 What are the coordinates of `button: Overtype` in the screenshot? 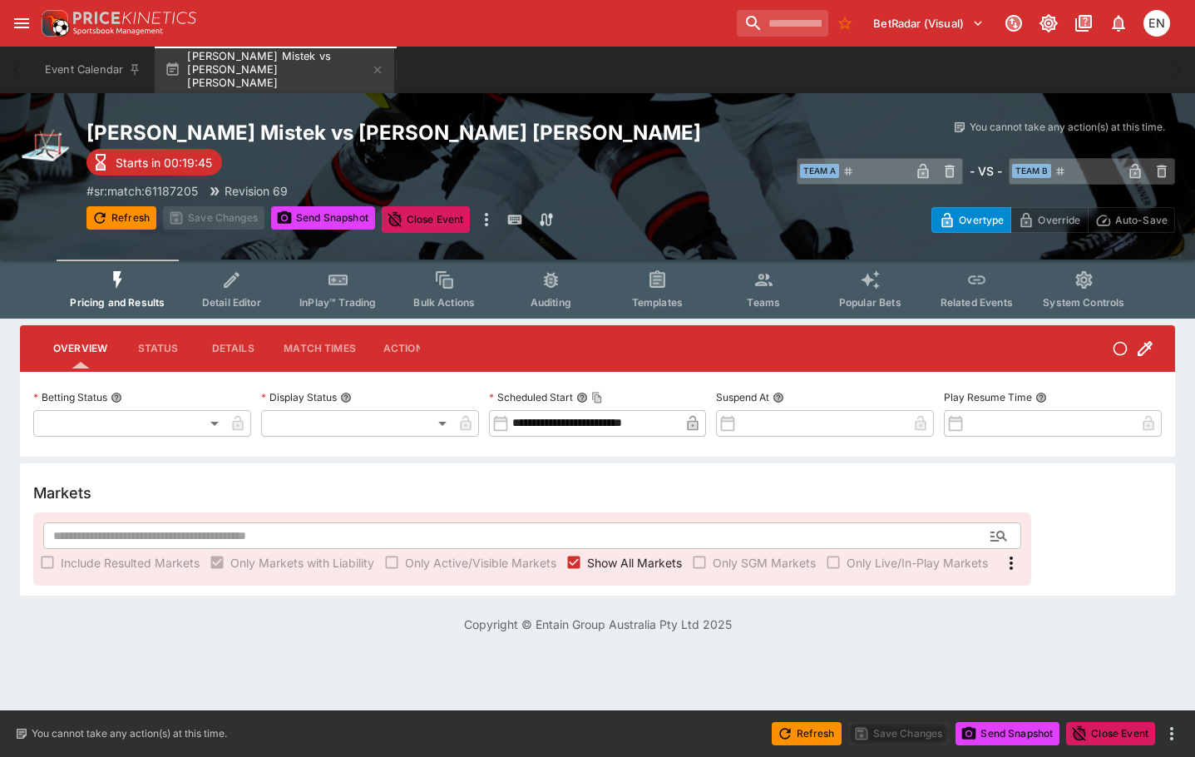 It's located at (971, 220).